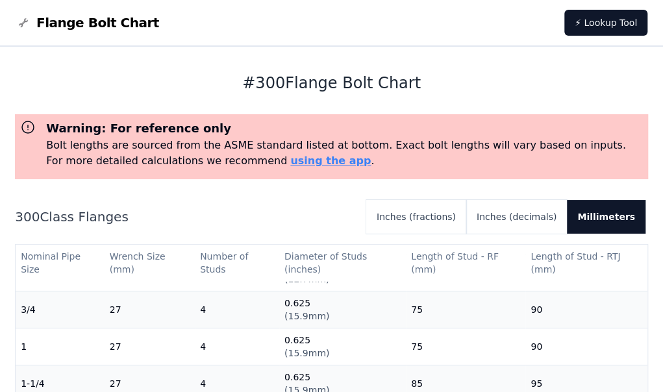 The height and width of the screenshot is (392, 663). What do you see at coordinates (465, 263) in the screenshot?
I see `th: Length of Stud - RF (mm)` at bounding box center [465, 263].